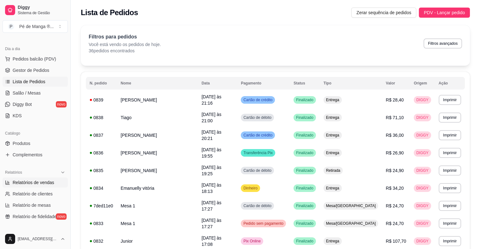 This screenshot has width=480, height=249. Describe the element at coordinates (157, 188) in the screenshot. I see `td: Emanuelly vitória` at that location.